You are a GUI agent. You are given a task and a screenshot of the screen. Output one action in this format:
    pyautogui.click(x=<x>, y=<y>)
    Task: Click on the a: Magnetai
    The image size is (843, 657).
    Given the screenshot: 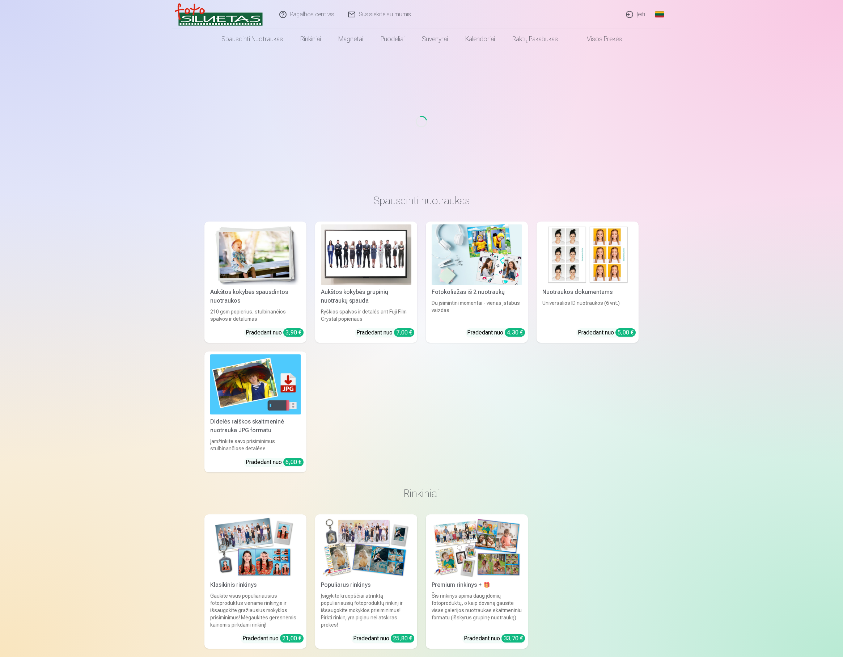 What is the action you would take?
    pyautogui.click(x=351, y=39)
    